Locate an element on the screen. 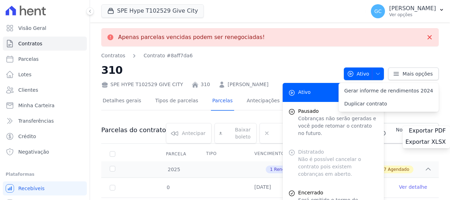 The width and height of the screenshot is (450, 200). h2: 310 is located at coordinates (220, 70).